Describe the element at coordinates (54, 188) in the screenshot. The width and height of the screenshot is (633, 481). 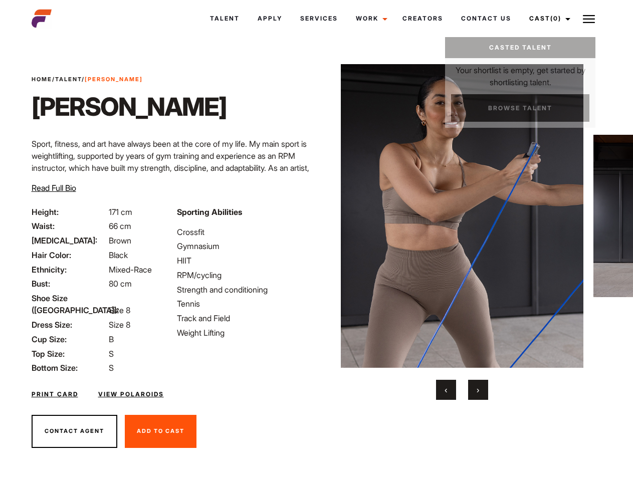
I see `span: Read Full Bio` at that location.